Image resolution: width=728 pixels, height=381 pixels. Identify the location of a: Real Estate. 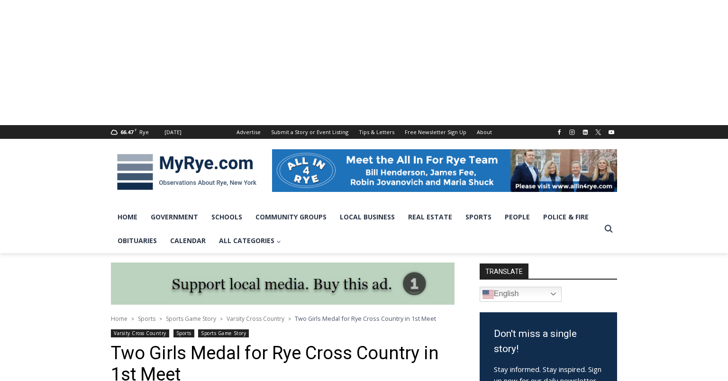
(430, 217).